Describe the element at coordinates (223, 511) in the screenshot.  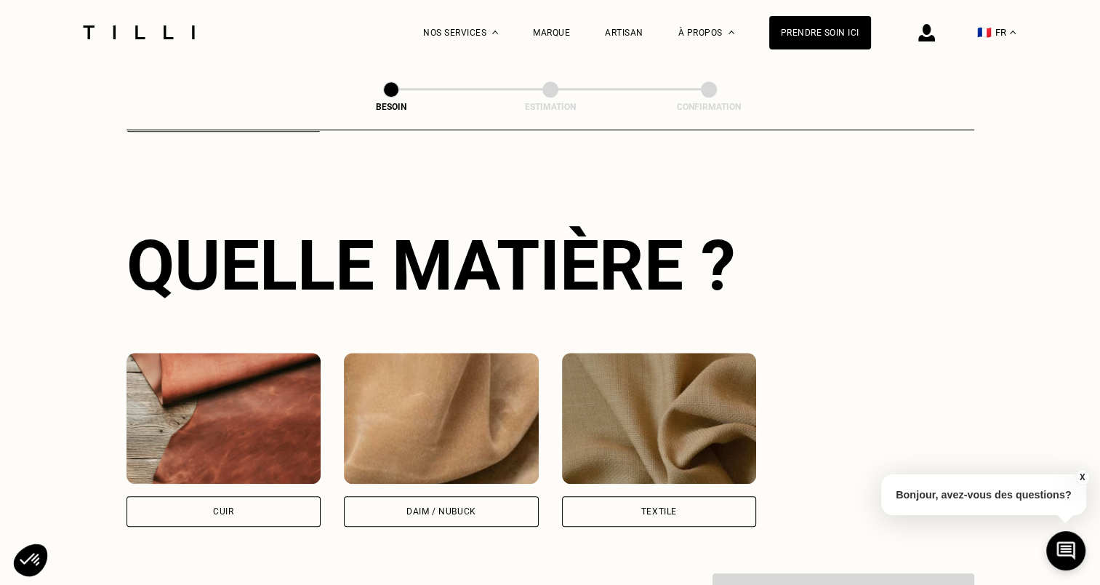
I see `div: Cuir` at that location.